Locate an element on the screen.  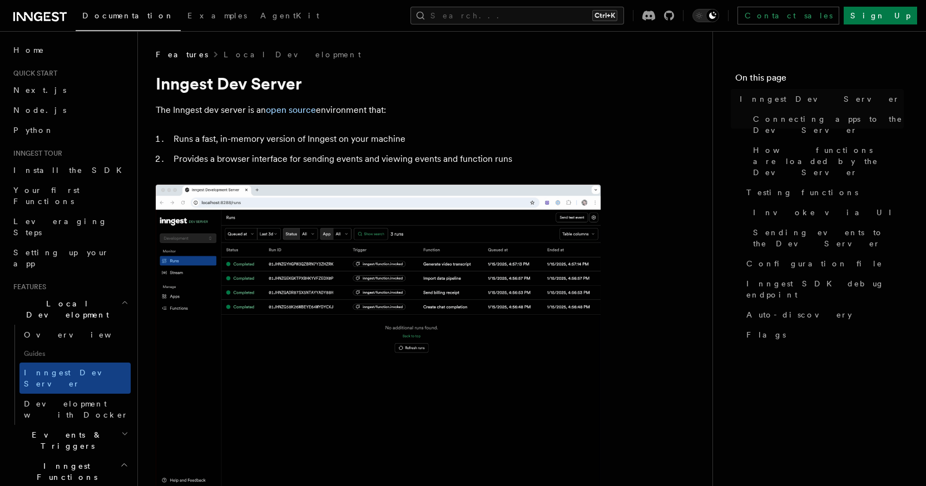
span: Python is located at coordinates (33, 130).